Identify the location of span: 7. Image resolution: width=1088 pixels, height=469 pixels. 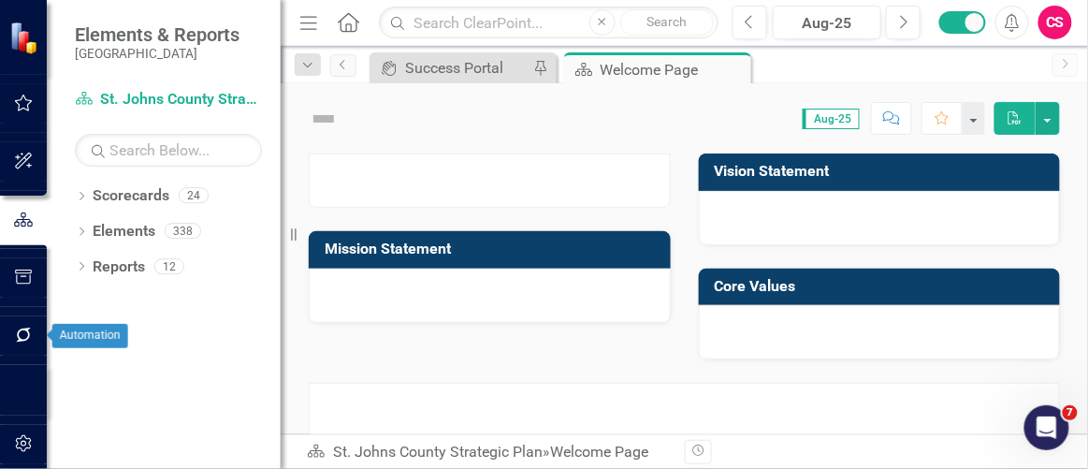
(1071, 413).